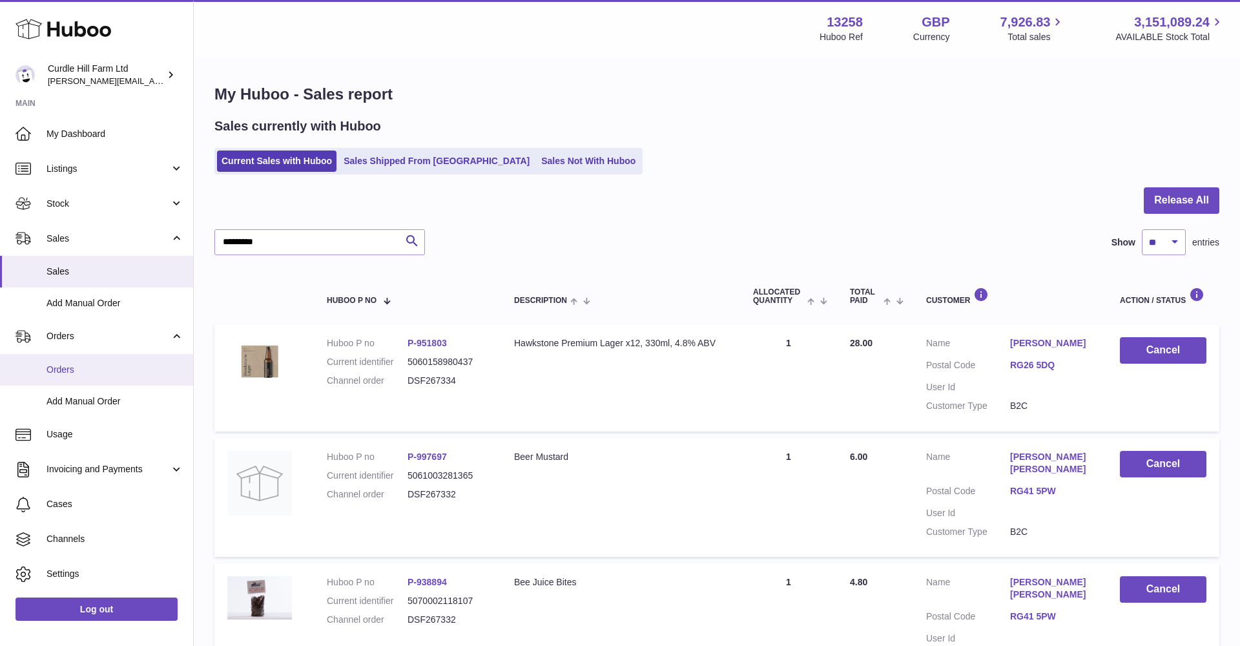 Image resolution: width=1240 pixels, height=646 pixels. What do you see at coordinates (1026, 22) in the screenshot?
I see `span: 7,926.83` at bounding box center [1026, 22].